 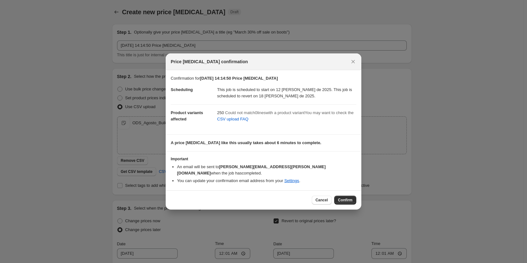 What do you see at coordinates (329, 112) in the screenshot?
I see `span: You may want to check the` at bounding box center [329, 112].